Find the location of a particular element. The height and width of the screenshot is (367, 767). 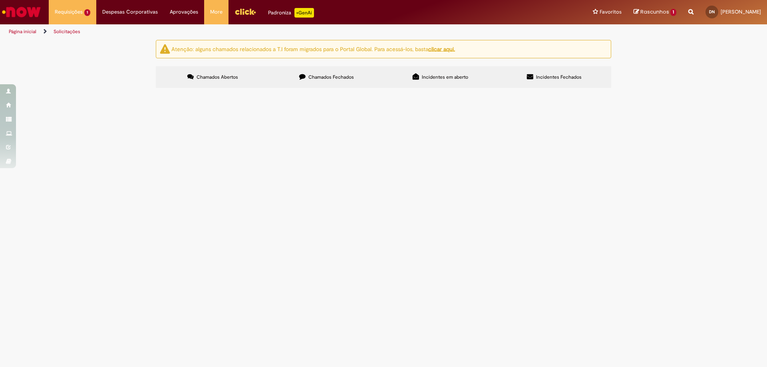

span: Despesas Corporativas is located at coordinates (130, 12).